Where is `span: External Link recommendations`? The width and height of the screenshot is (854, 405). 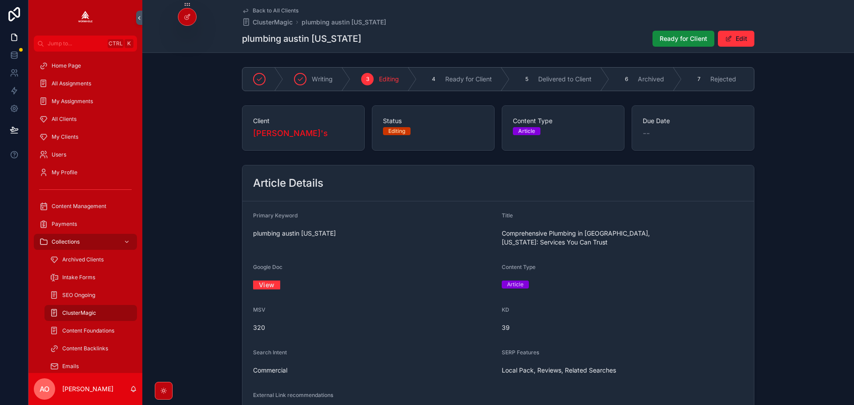 span: External Link recommendations is located at coordinates (293, 395).